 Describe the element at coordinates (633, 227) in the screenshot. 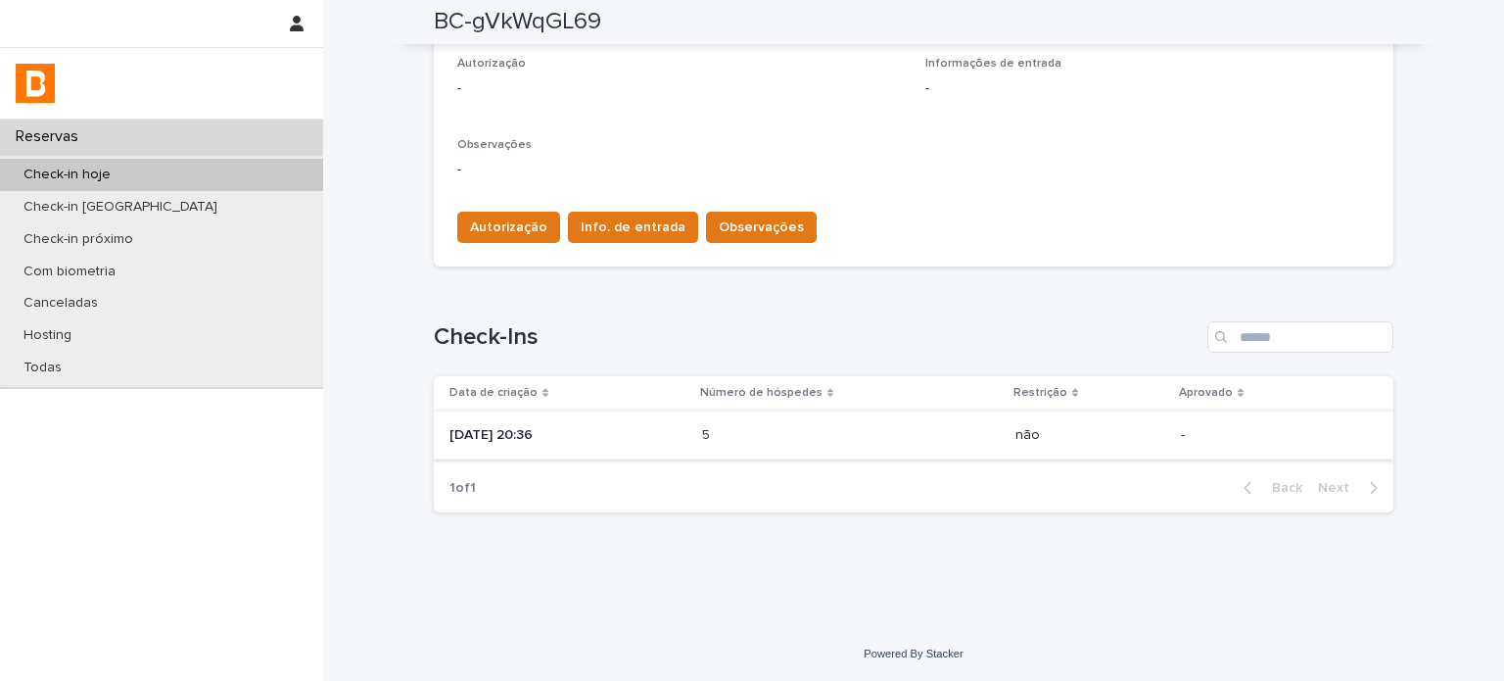

I see `span: Info. de entrada` at that location.